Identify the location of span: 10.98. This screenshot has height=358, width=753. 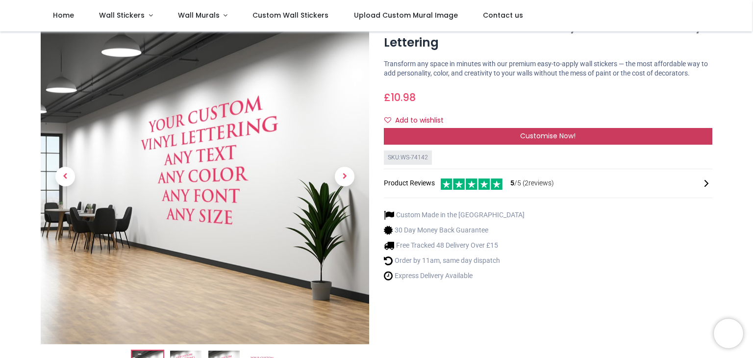
(403, 97).